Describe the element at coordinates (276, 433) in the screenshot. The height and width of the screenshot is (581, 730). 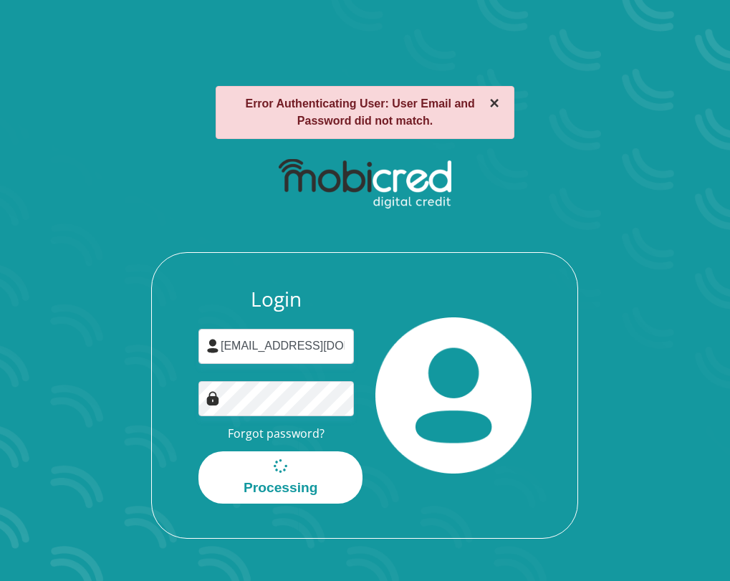
I see `a: Forgot password?` at that location.